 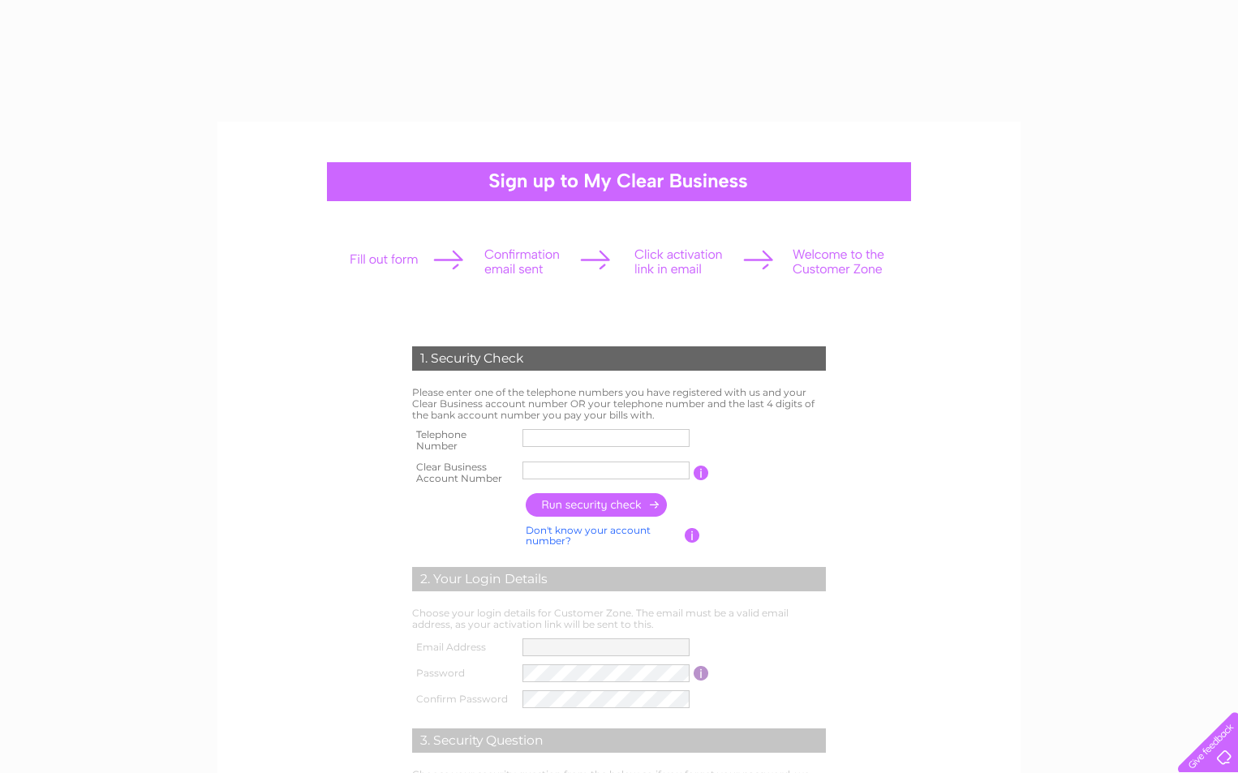 What do you see at coordinates (619, 741) in the screenshot?
I see `div: 3. Security Question` at bounding box center [619, 741].